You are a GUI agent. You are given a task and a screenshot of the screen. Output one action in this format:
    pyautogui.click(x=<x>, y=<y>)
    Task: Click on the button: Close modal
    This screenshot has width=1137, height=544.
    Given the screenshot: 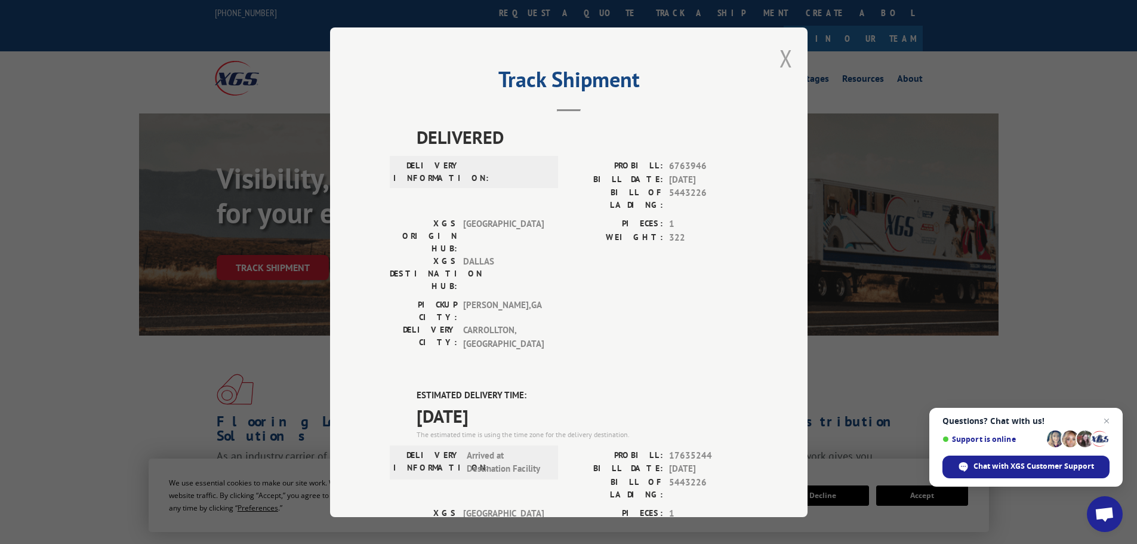 What is the action you would take?
    pyautogui.click(x=786, y=58)
    